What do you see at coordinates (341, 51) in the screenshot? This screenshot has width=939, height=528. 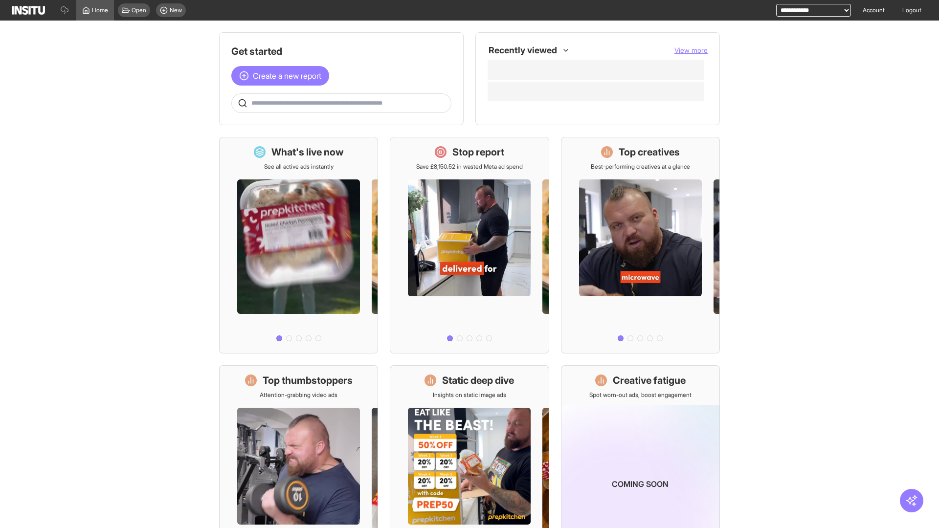 I see `h1: Get started` at bounding box center [341, 51].